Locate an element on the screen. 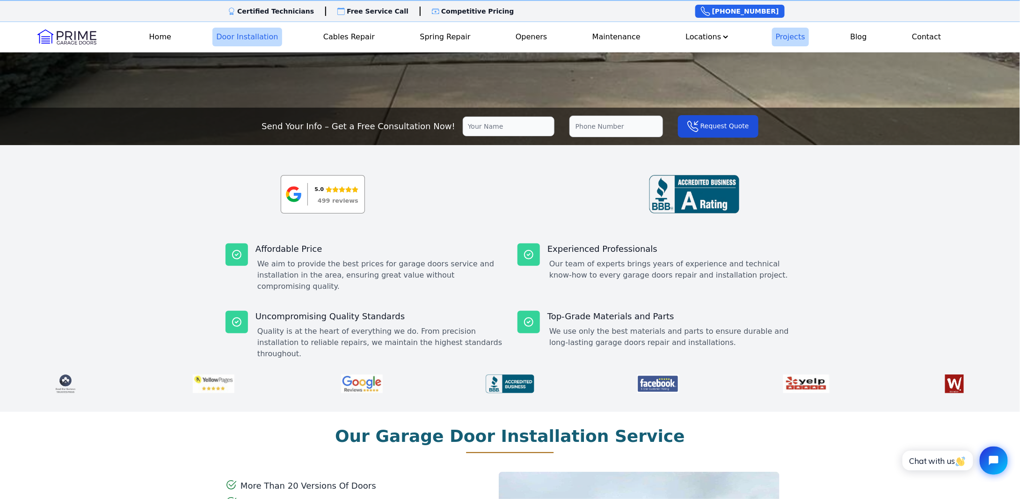  input: Your Name is located at coordinates (509, 126).